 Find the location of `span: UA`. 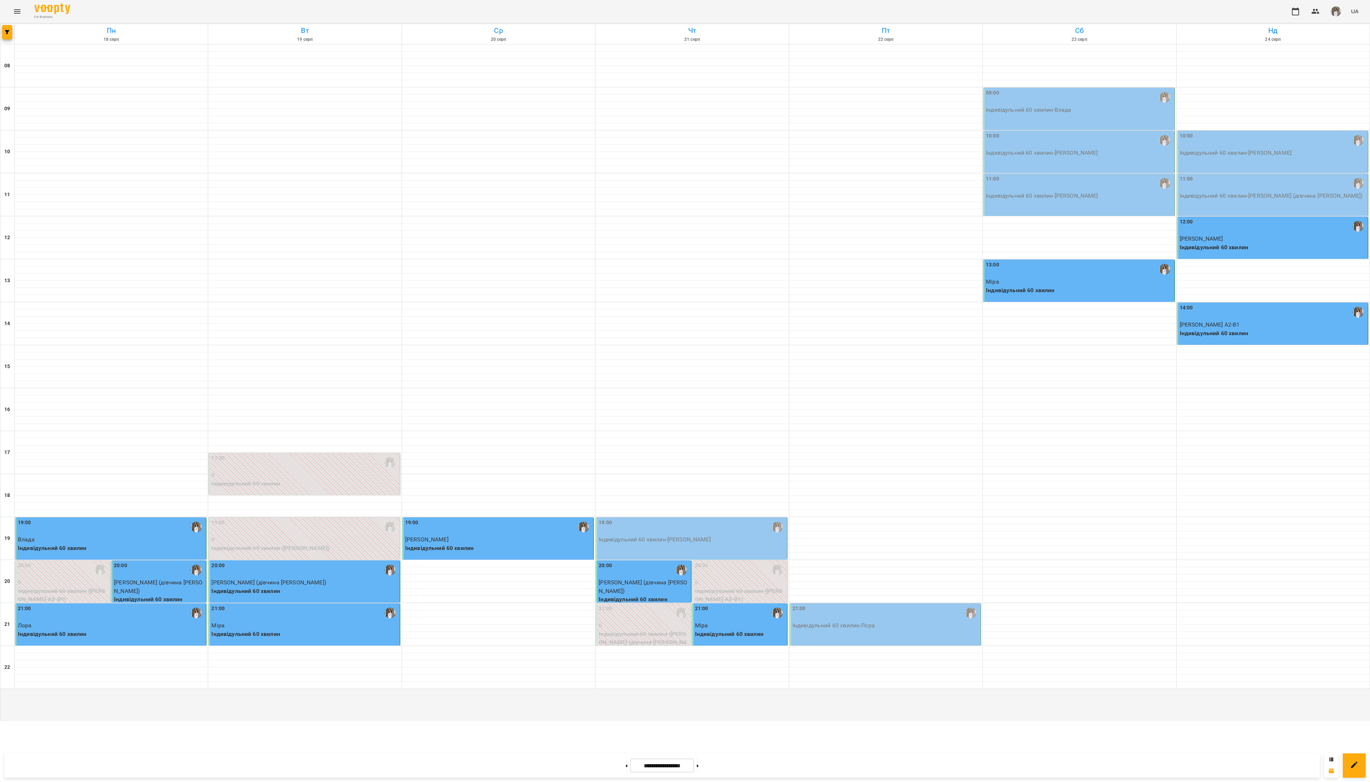

span: UA is located at coordinates (1354, 11).